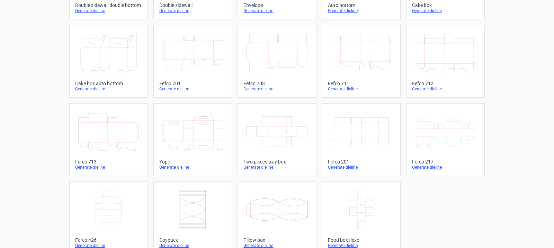 Image resolution: width=554 pixels, height=248 pixels. What do you see at coordinates (108, 61) in the screenshot?
I see `a: Cake box auto bottomGenerate dieline` at bounding box center [108, 61].